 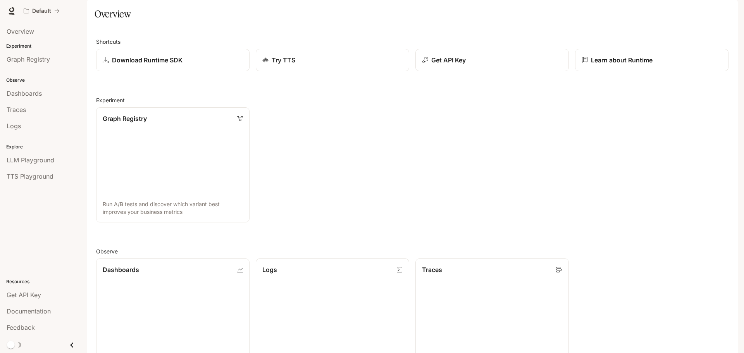 What do you see at coordinates (651, 60) in the screenshot?
I see `a: Learn about Runtime` at bounding box center [651, 60].